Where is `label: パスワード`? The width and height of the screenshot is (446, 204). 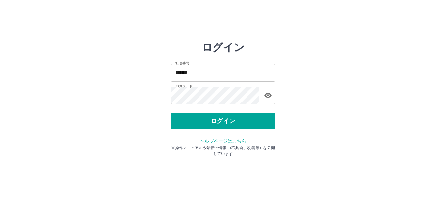
label: パスワード is located at coordinates (184, 86).